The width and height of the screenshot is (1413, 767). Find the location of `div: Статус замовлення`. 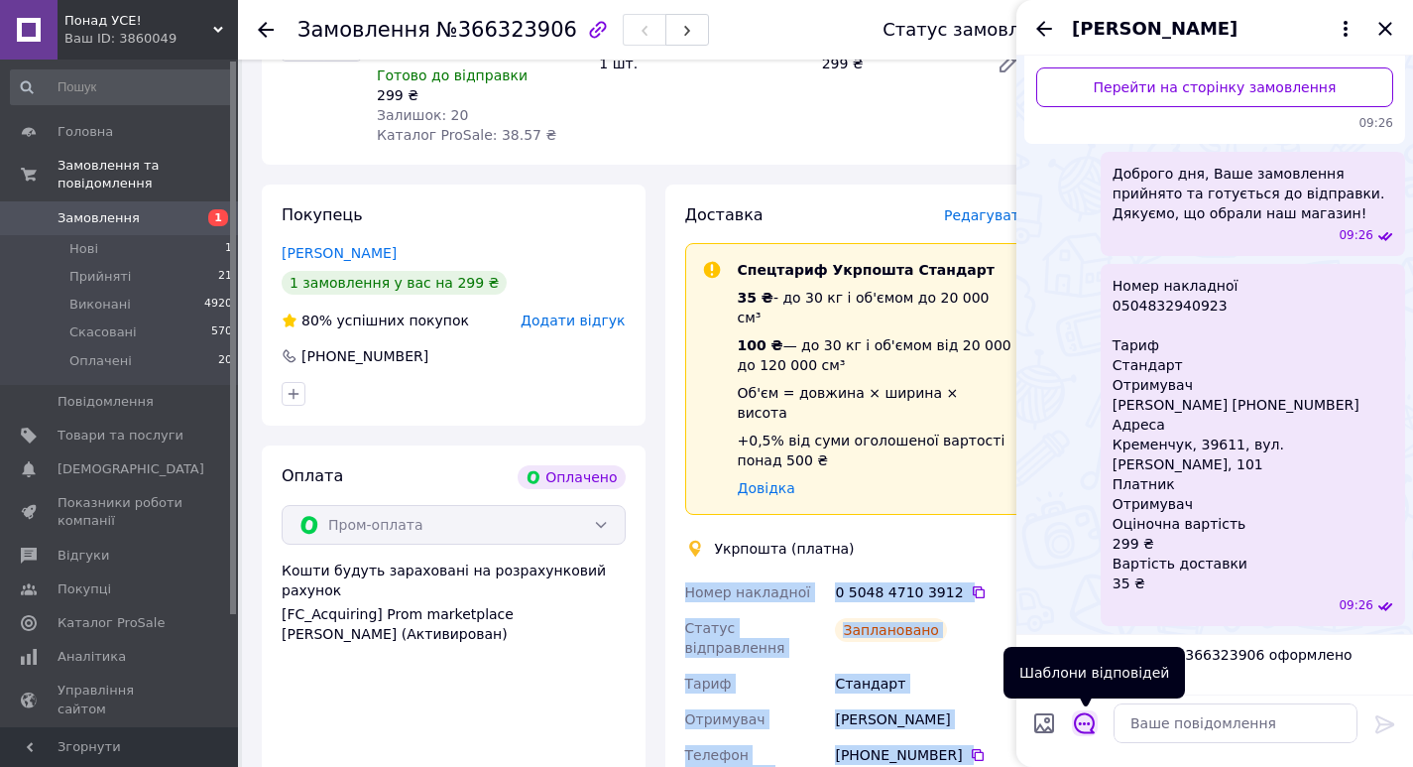

div: Статус замовлення is located at coordinates (974, 30).